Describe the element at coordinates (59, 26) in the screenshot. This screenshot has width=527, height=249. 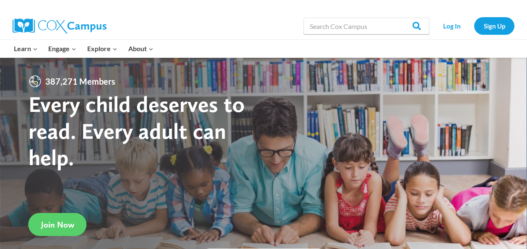
I see `img: Cox Campus` at that location.